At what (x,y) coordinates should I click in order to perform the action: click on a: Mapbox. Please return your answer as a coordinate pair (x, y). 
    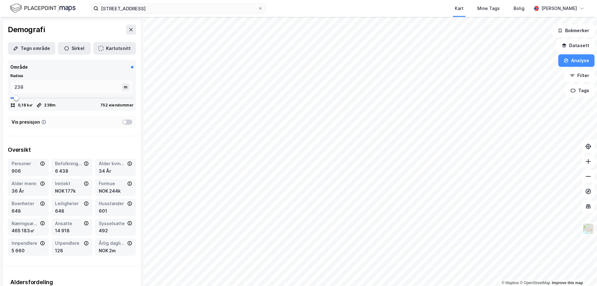
    Looking at the image, I should click on (510, 283).